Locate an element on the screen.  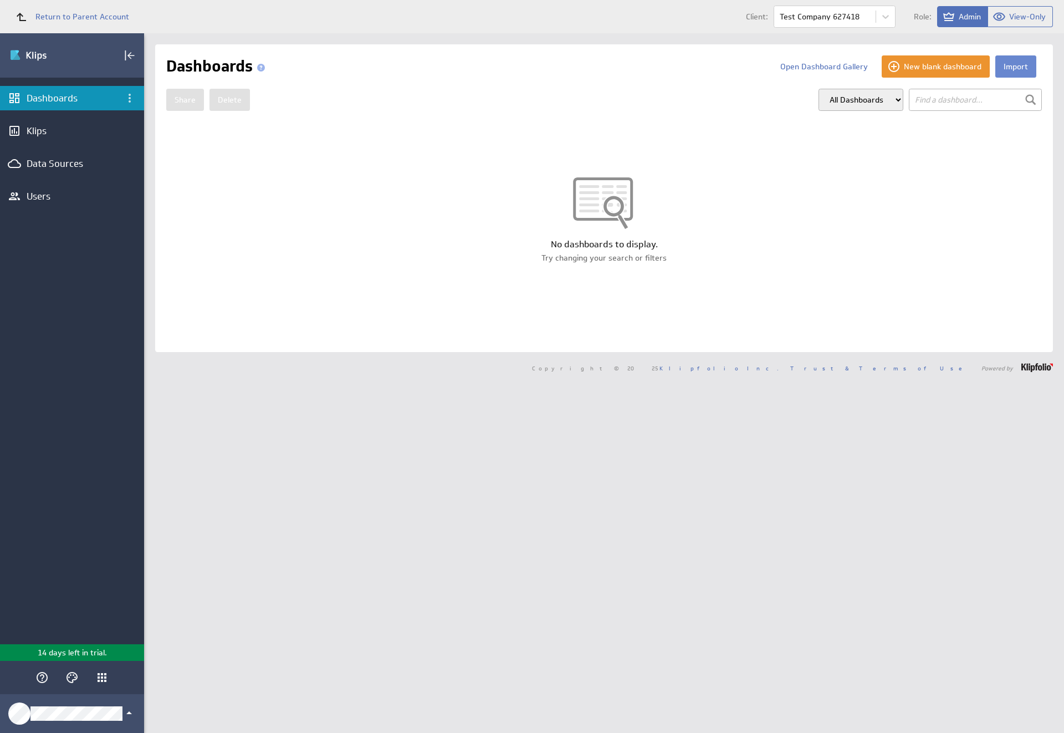
div: Users is located at coordinates (72, 196).